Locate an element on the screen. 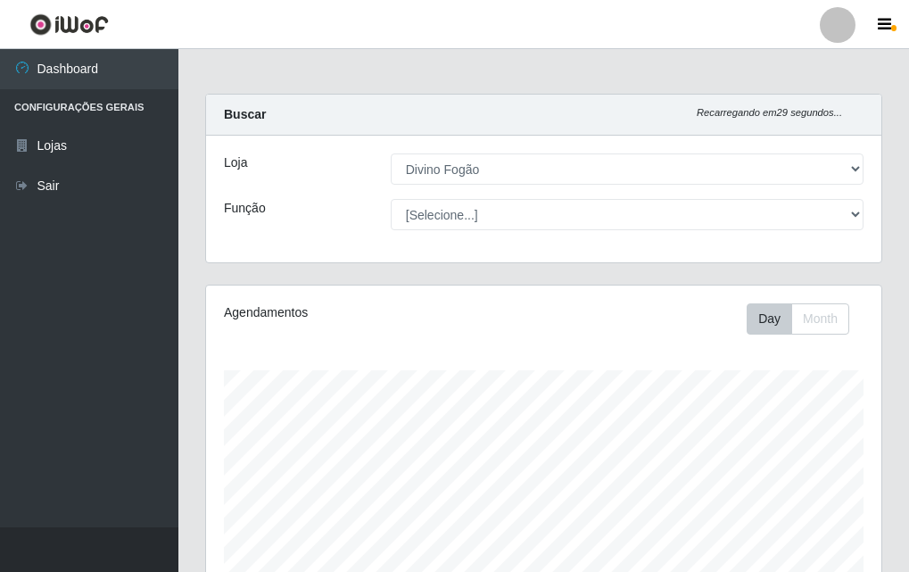 Image resolution: width=909 pixels, height=572 pixels. label: Loja is located at coordinates (236, 162).